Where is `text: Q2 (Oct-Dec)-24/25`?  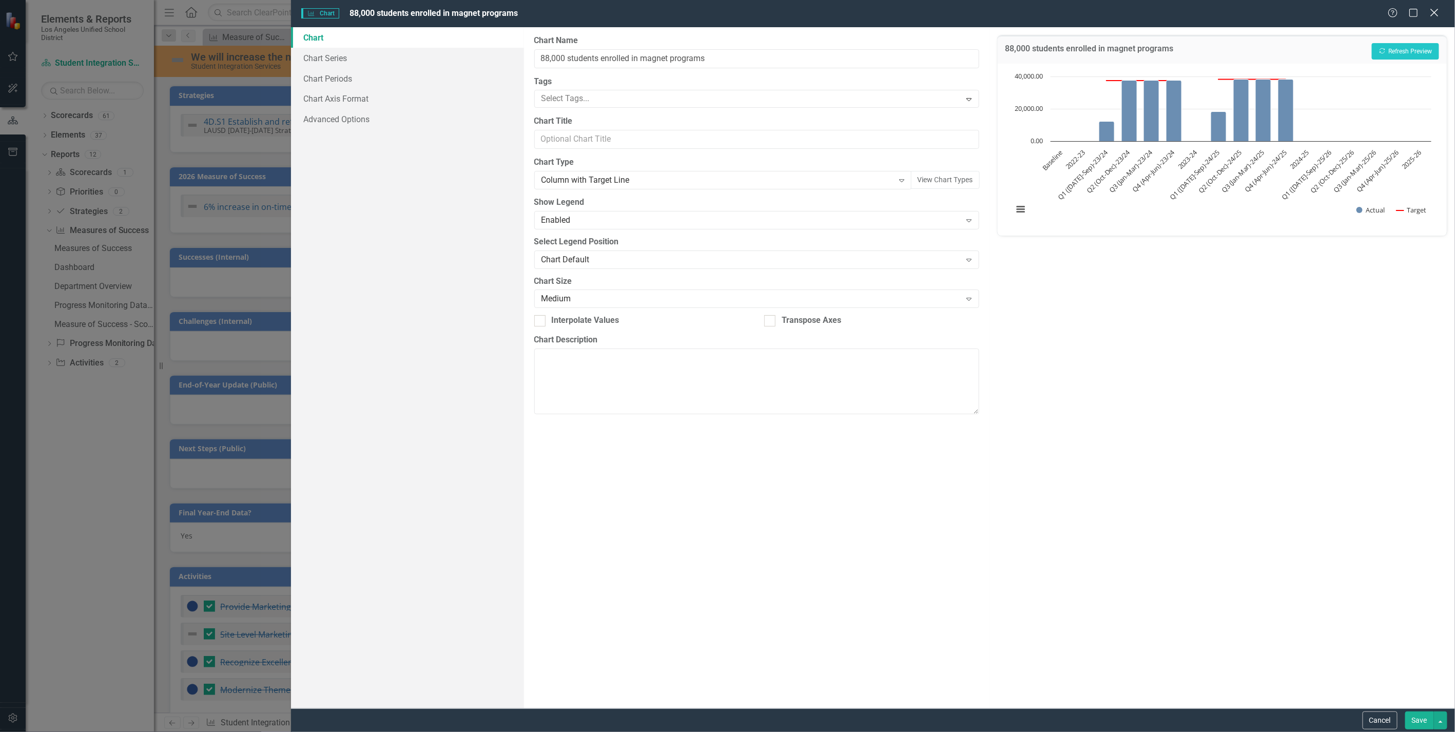 text: Q2 (Oct-Dec)-24/25 is located at coordinates (1221, 171).